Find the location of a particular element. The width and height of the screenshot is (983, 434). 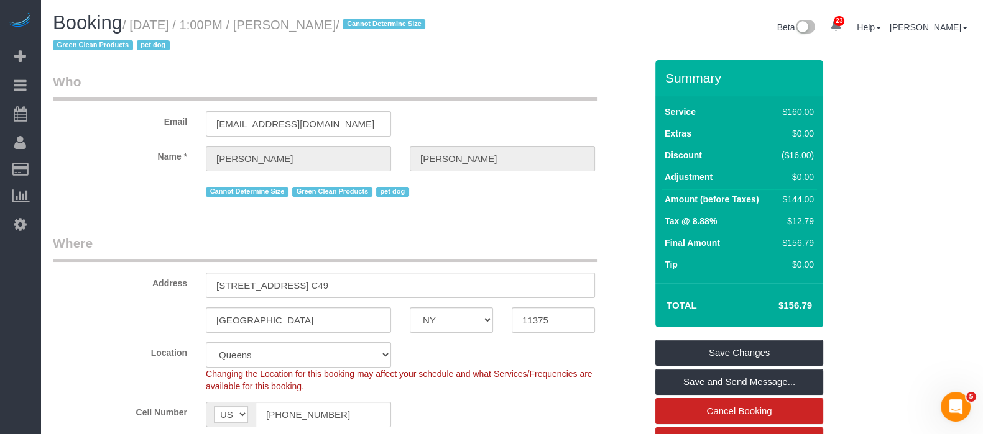

h4: $156.79 is located at coordinates (776, 306).